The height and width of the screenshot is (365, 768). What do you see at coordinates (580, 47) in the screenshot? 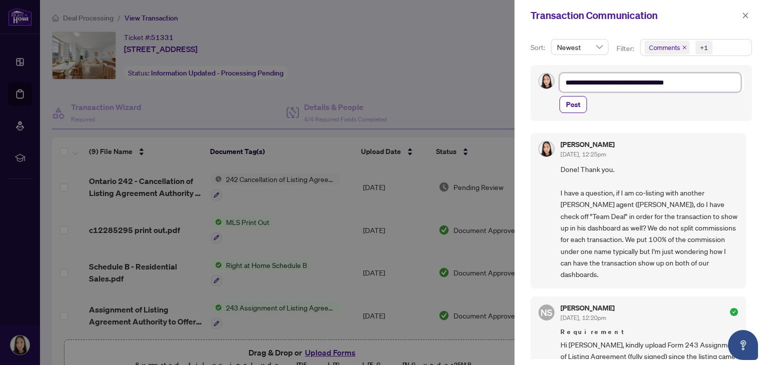
I see `span: Newest` at bounding box center [580, 47].